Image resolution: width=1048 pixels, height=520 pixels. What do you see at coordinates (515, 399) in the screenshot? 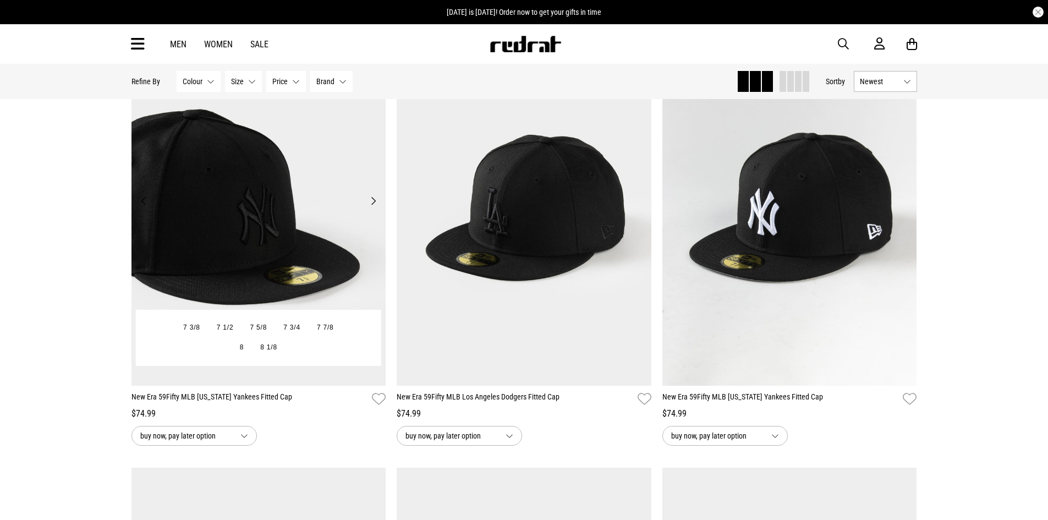
I see `a: New Era 59Fifty MLB Los Angeles Dodgers Fitted Cap` at bounding box center [515, 399].